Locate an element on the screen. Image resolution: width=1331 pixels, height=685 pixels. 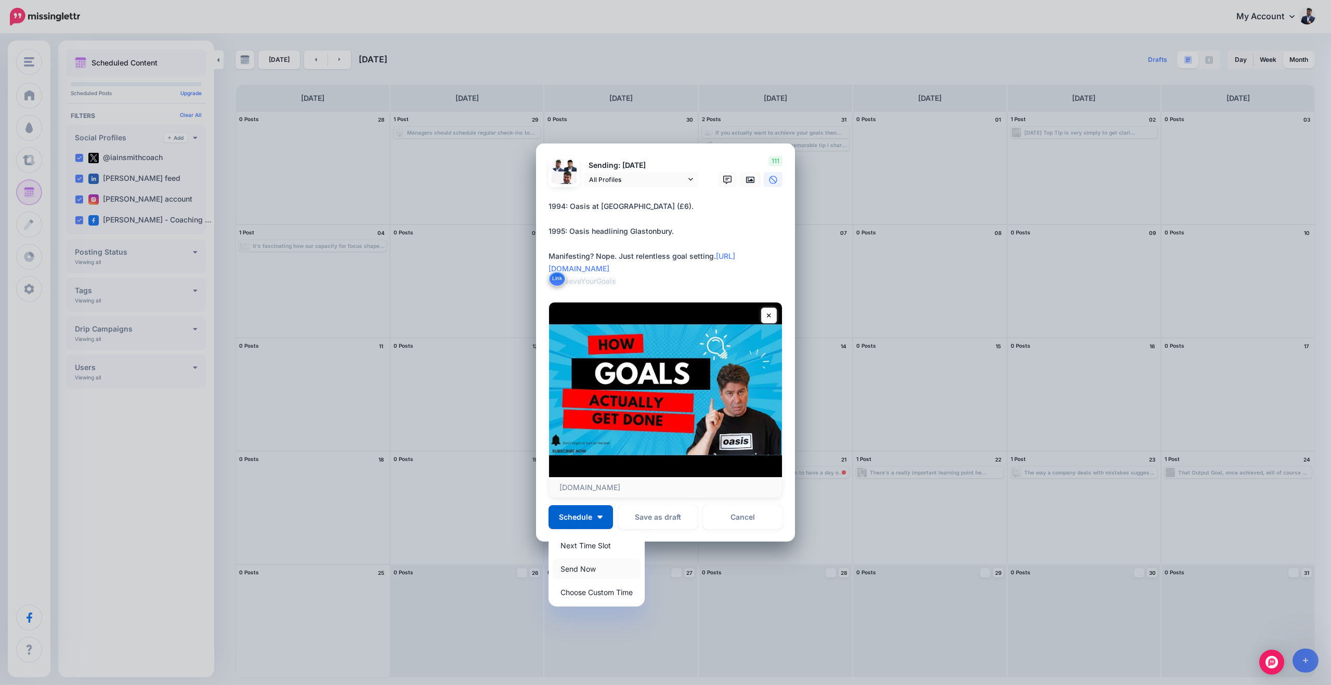
a: Send Now is located at coordinates (596, 569).